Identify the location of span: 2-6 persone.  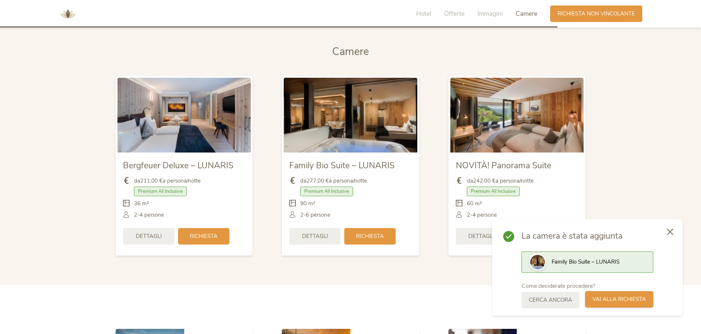
(315, 215).